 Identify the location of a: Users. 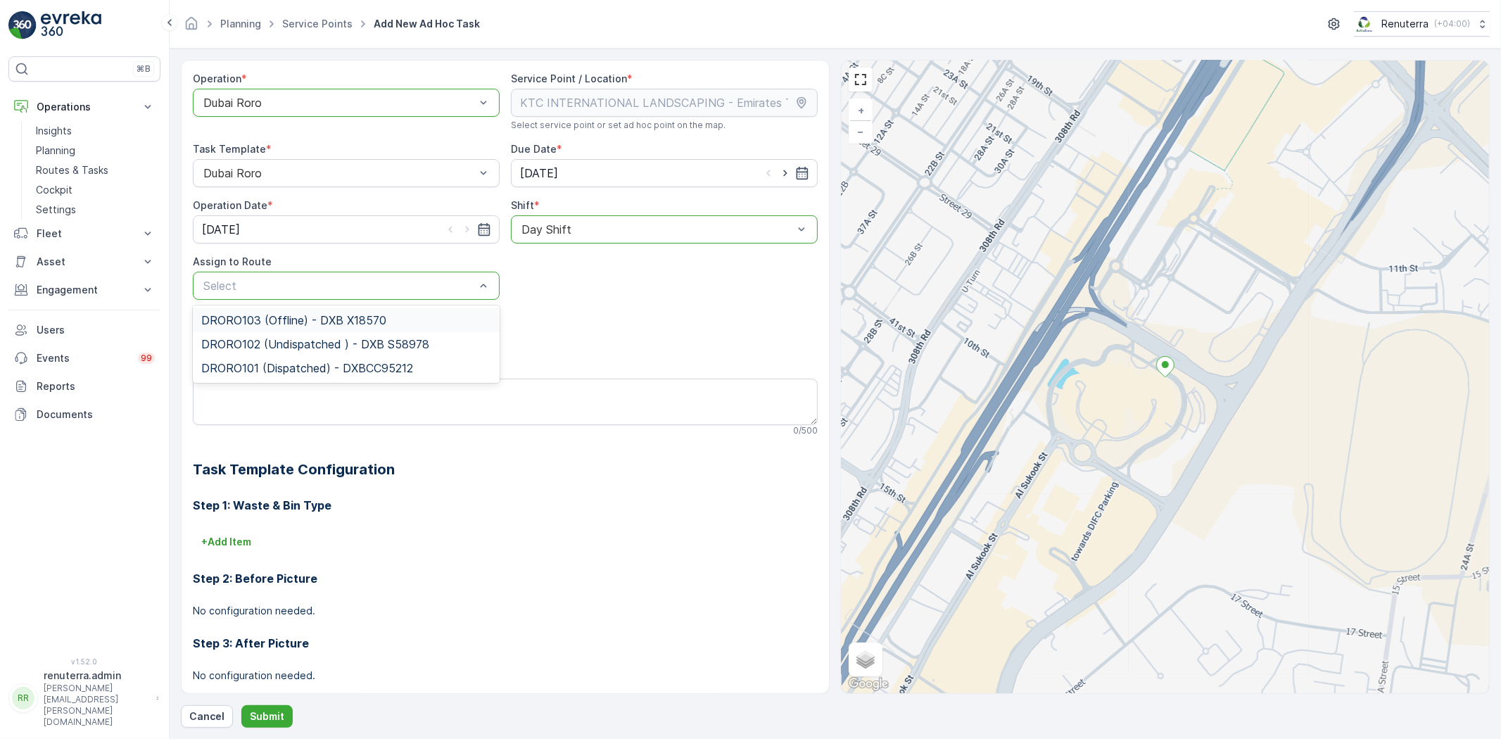
(84, 330).